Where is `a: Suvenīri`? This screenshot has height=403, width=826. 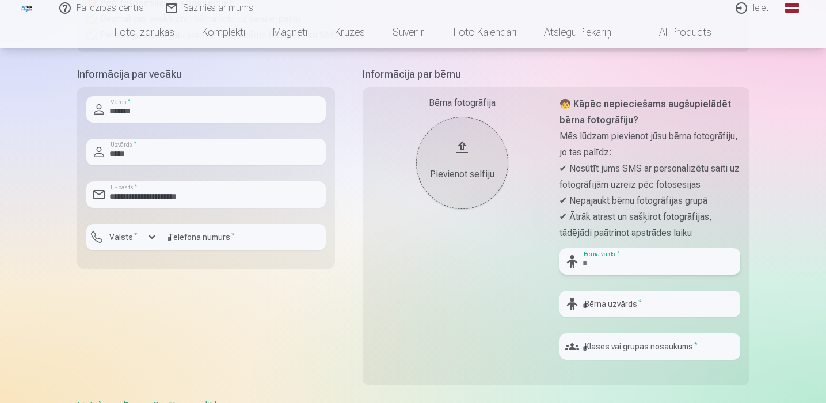
a: Suvenīri is located at coordinates (409, 32).